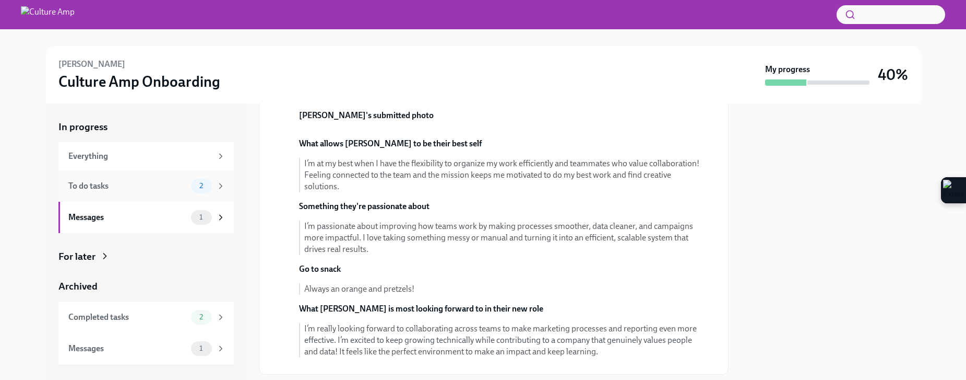 The height and width of the screenshot is (380, 966). I want to click on h3: Culture Amp Onboarding, so click(139, 81).